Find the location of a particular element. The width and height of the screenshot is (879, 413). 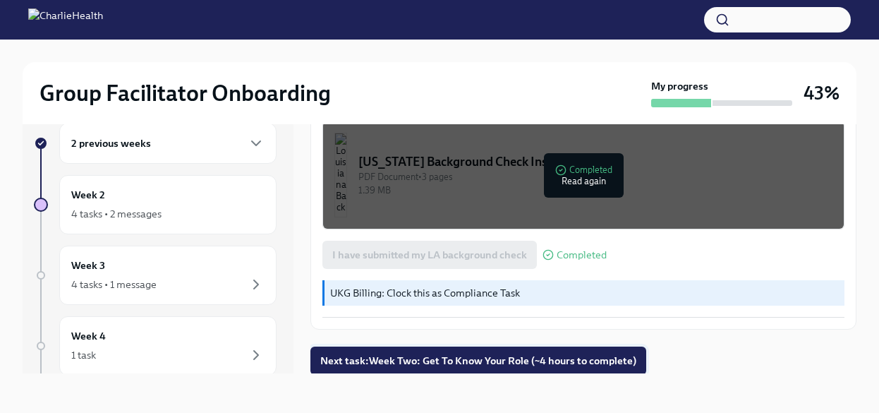

img: CharlieHealth is located at coordinates (66, 20).